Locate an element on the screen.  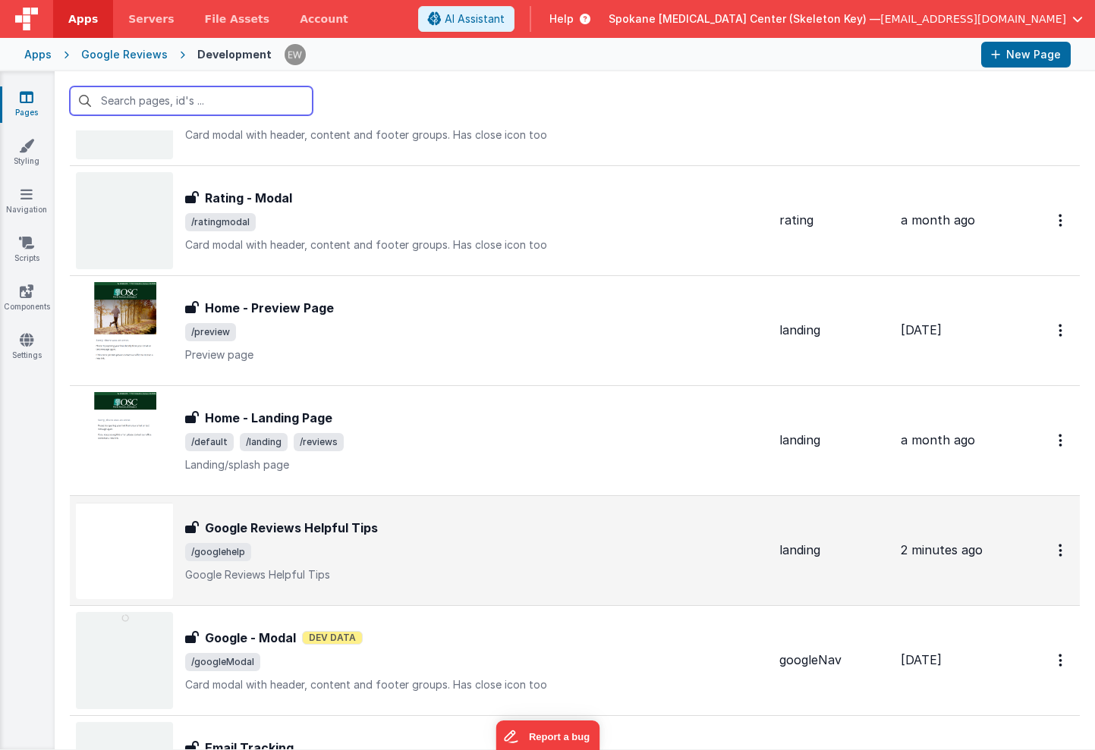
h3: Rating - Modal is located at coordinates (248, 198).